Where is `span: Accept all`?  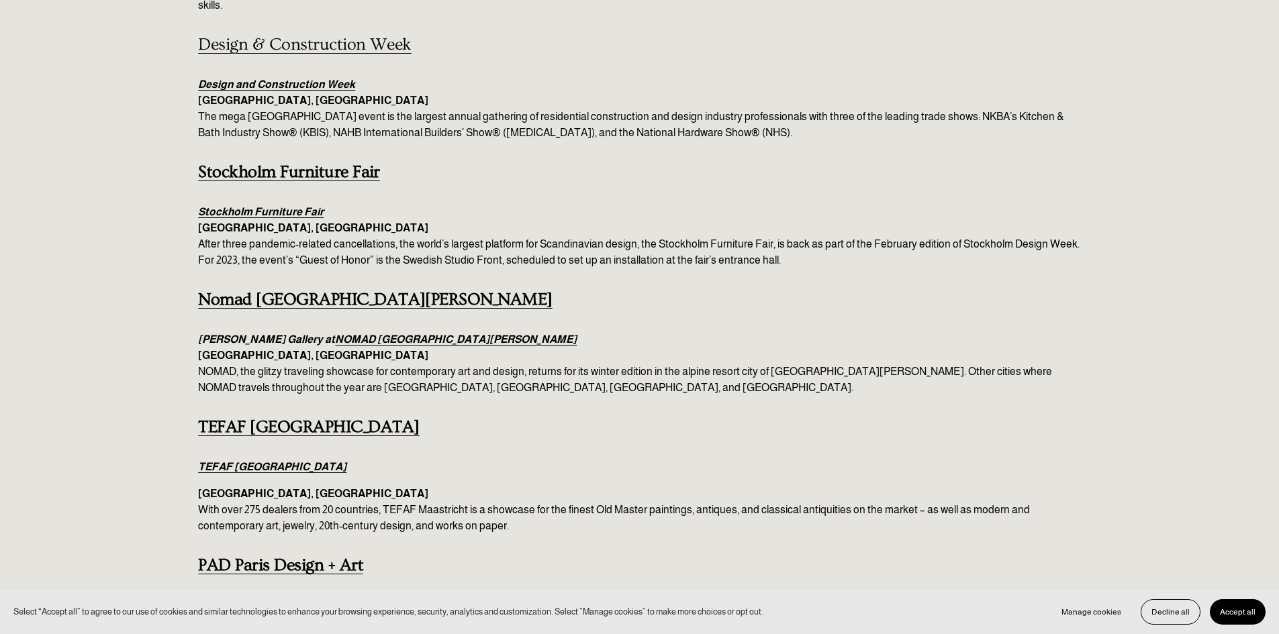 span: Accept all is located at coordinates (1237, 612).